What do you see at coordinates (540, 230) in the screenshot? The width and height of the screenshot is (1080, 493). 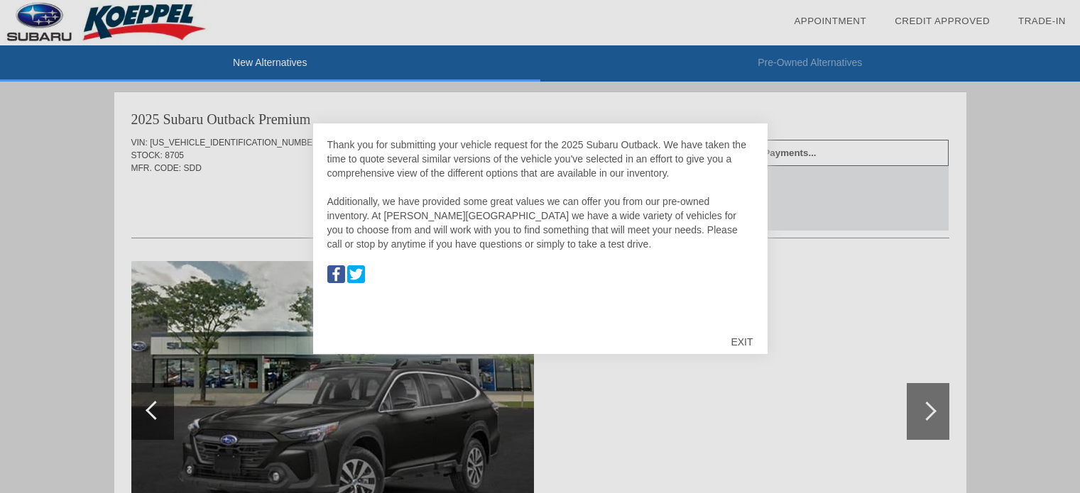 I see `div: Thank you for submitting your vehicle request for the 2025 Subaru Outback. We have taken the time...` at bounding box center [540, 230].